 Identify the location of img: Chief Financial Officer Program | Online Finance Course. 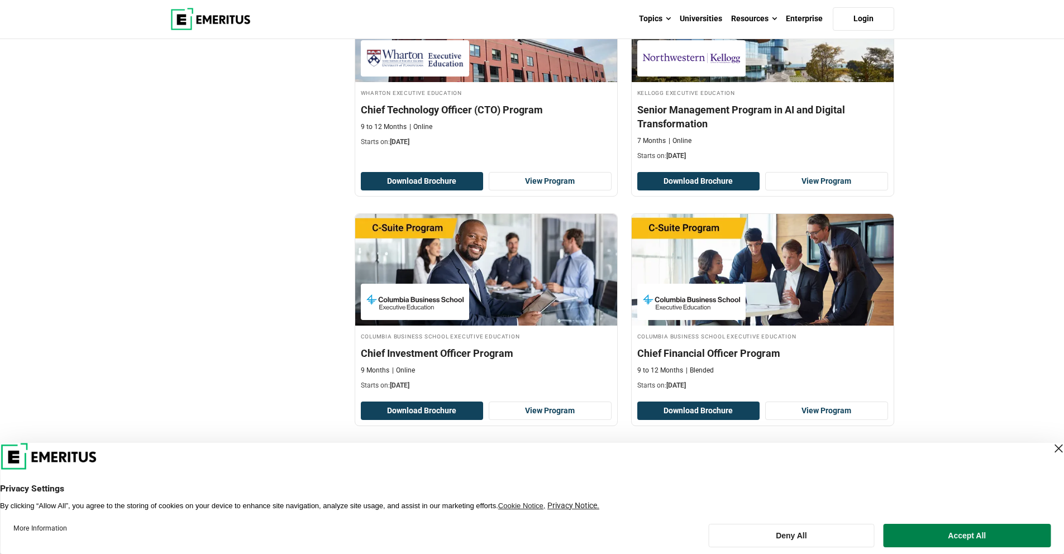
(762, 270).